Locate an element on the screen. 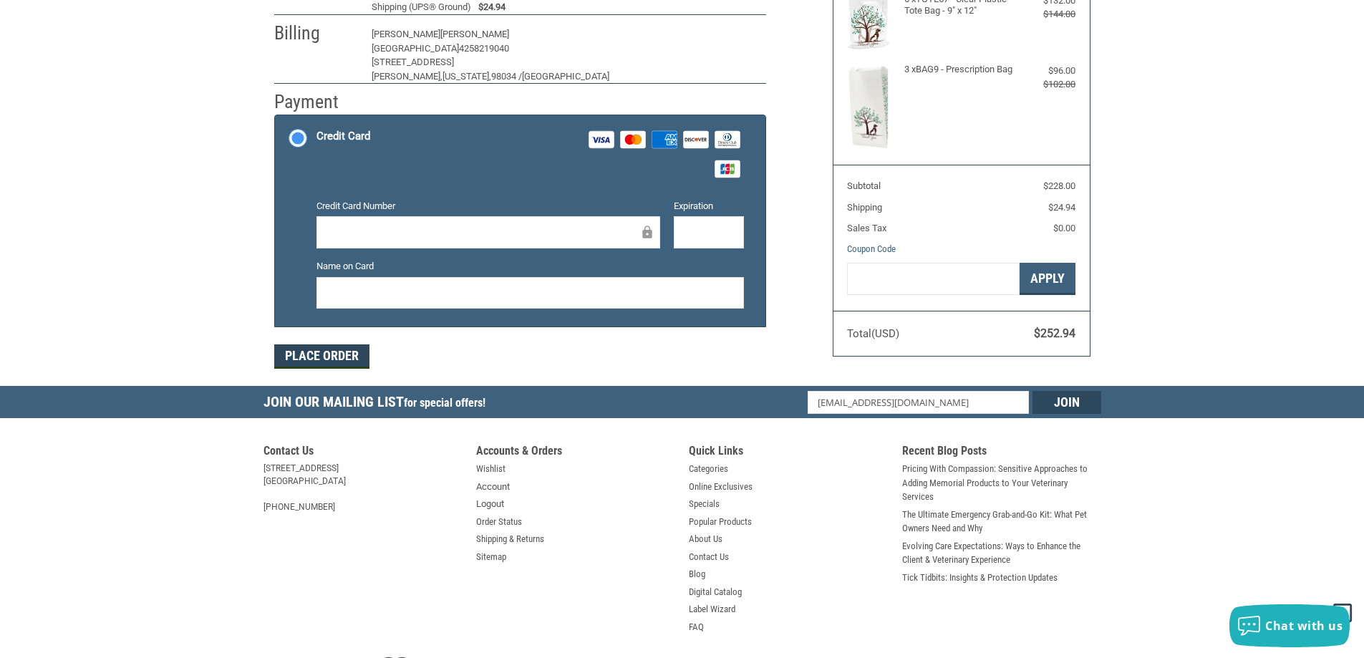 The image size is (1364, 658). span: $228.00 is located at coordinates (1059, 185).